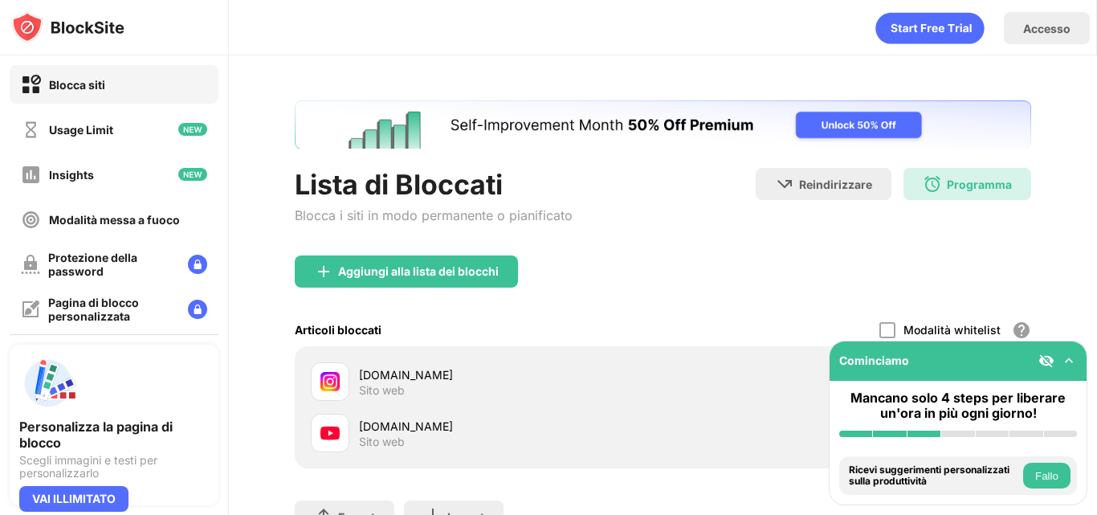  I want to click on img: omni-setup-toggle.svg, so click(1069, 361).